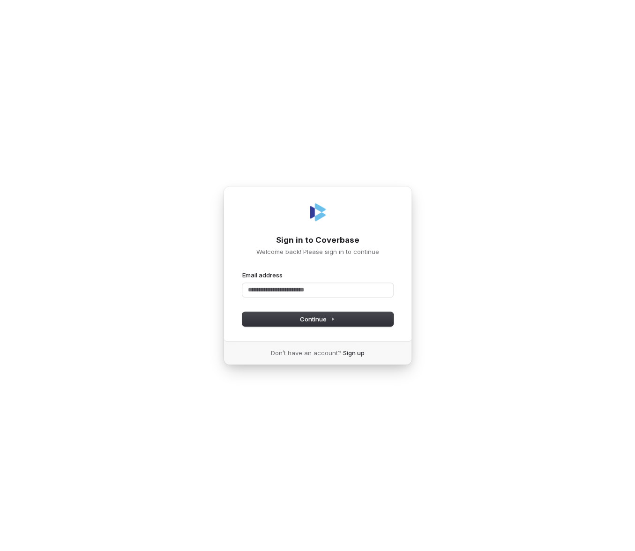 The width and height of the screenshot is (635, 551). Describe the element at coordinates (317, 319) in the screenshot. I see `span: Continue` at that location.